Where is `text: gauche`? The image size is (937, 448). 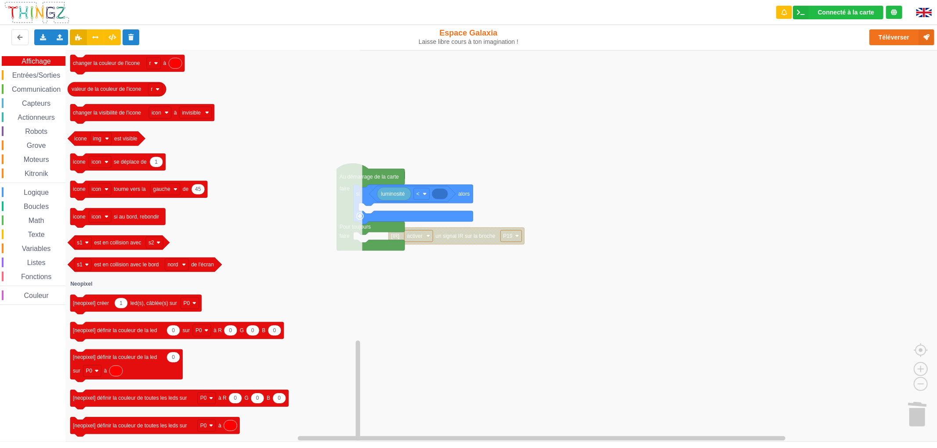
text: gauche is located at coordinates (162, 189).